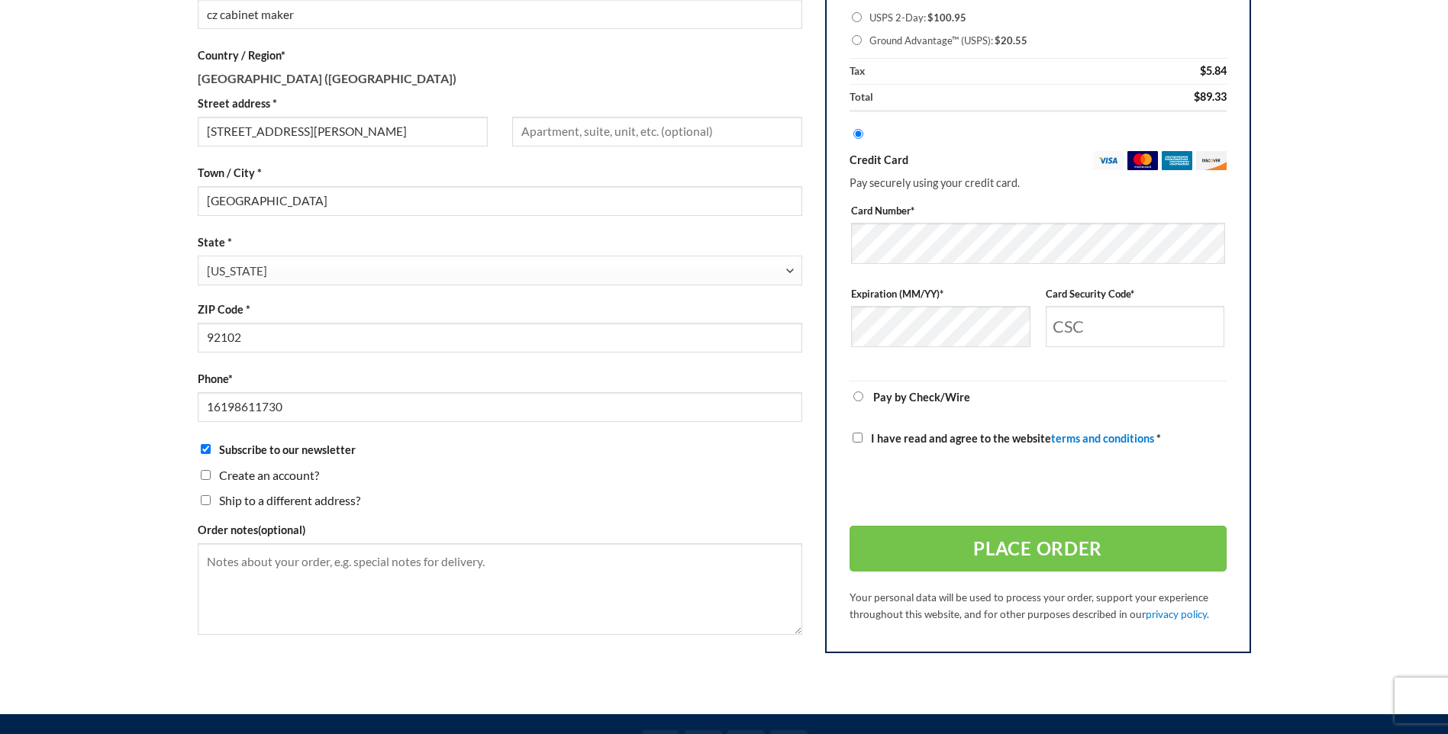 The width and height of the screenshot is (1448, 734). What do you see at coordinates (500, 309) in the screenshot?
I see `label: ZIP Code` at bounding box center [500, 309].